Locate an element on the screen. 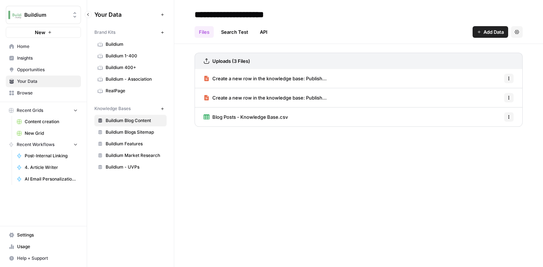 The height and width of the screenshot is (267, 543). span: Buildium Market Research is located at coordinates (134, 155).